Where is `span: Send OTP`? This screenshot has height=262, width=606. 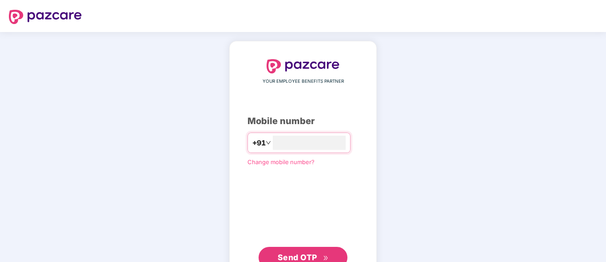
span: Send OTP is located at coordinates (297, 257).